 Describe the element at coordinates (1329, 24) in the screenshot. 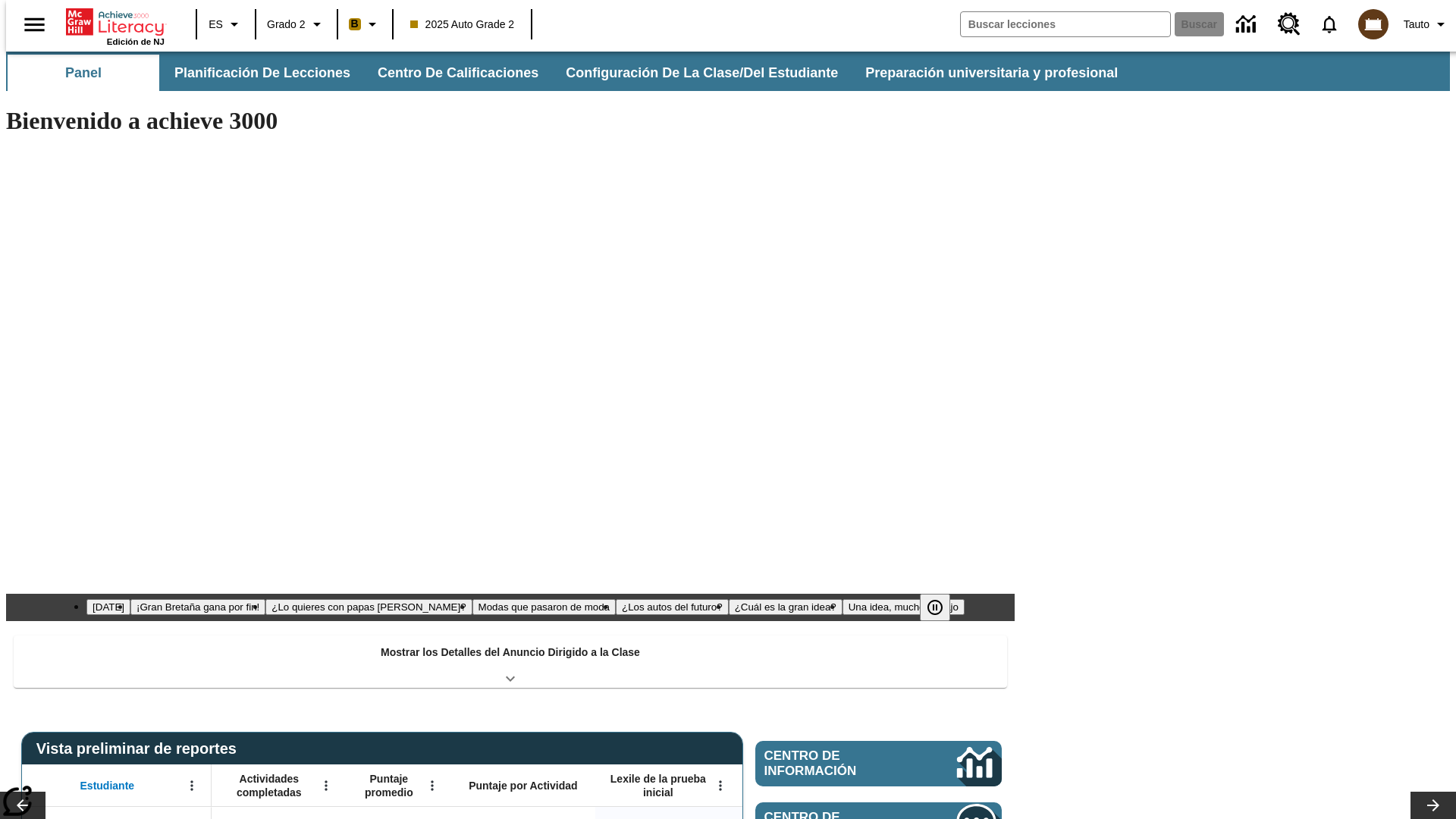

I see `a: Notificaciones` at that location.